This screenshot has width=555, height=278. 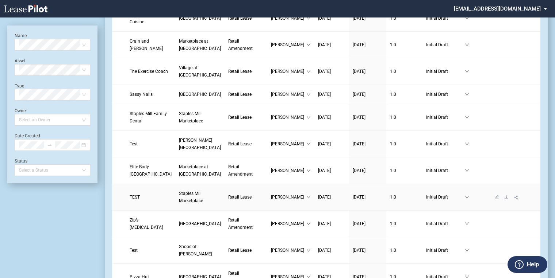 What do you see at coordinates (146, 45) in the screenshot?
I see `span: Grain and Berry` at bounding box center [146, 45].